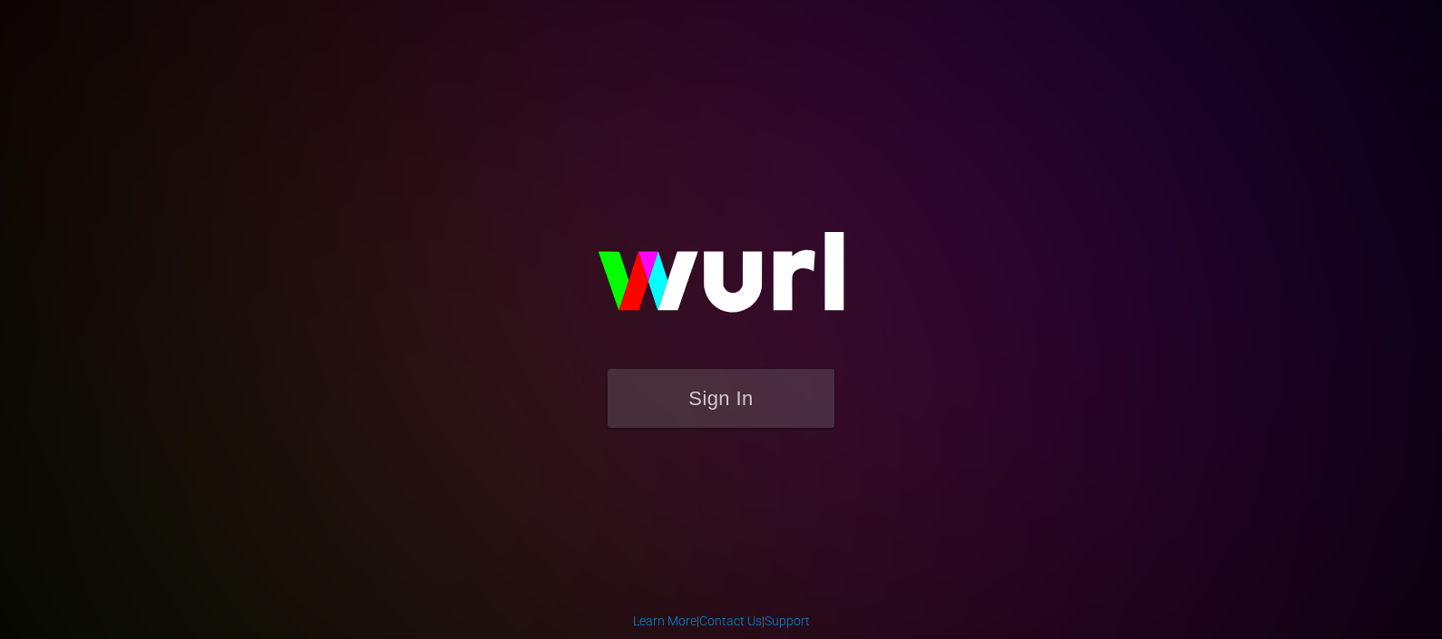 The width and height of the screenshot is (1442, 639). Describe the element at coordinates (721, 398) in the screenshot. I see `button: Sign In` at that location.